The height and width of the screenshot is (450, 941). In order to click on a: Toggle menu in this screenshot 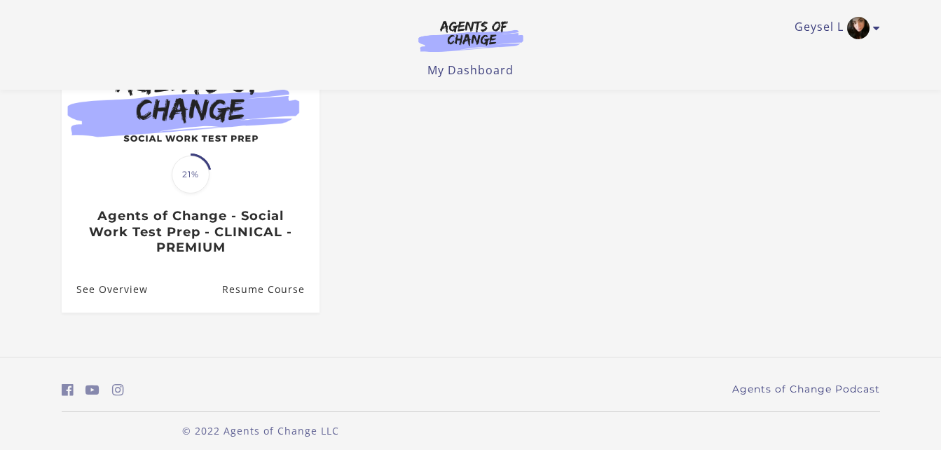, I will do `click(834, 28)`.